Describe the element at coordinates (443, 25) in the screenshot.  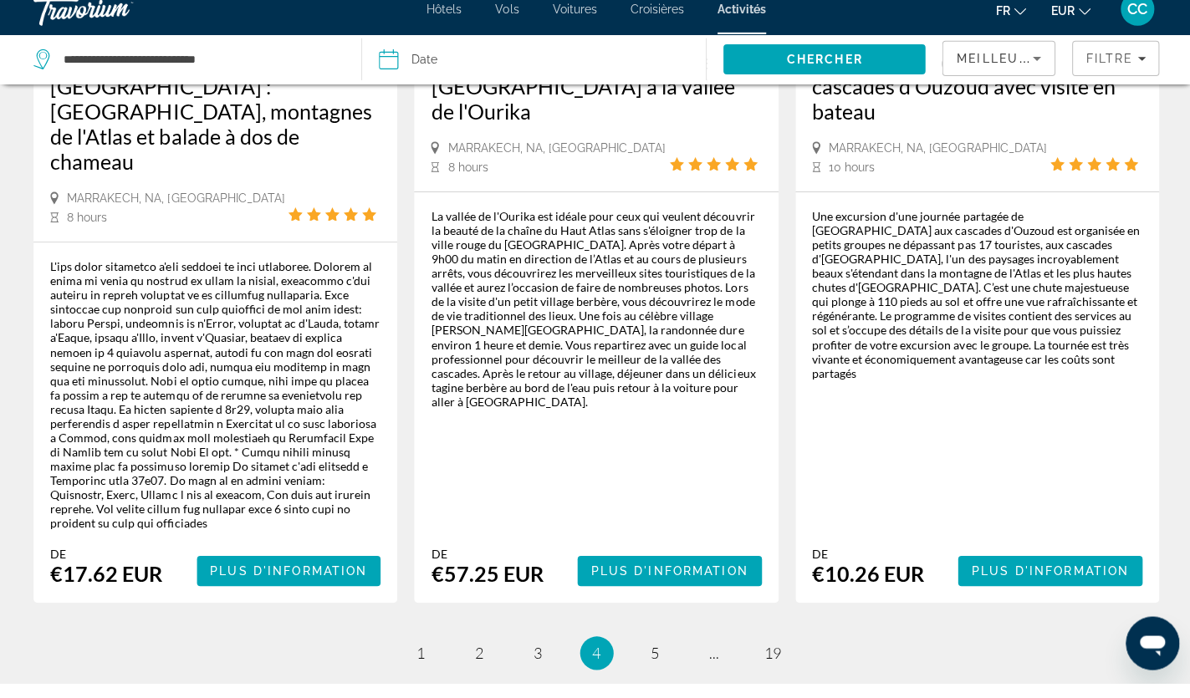
I see `a: Hôtels` at that location.